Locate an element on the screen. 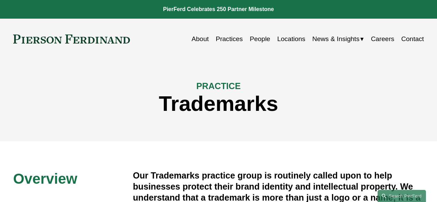 This screenshot has height=202, width=437. a: Locations is located at coordinates (291, 39).